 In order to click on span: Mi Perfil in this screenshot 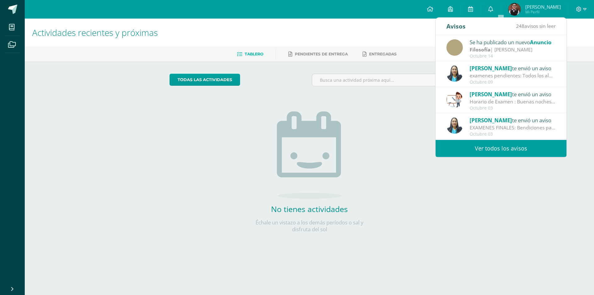, I will do `click(543, 12)`.